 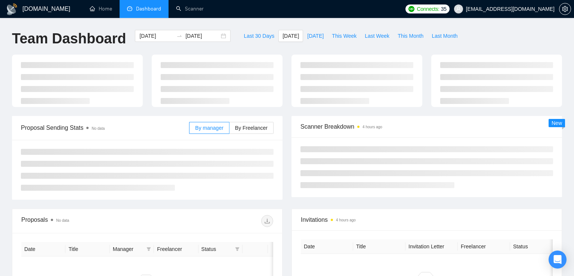 What do you see at coordinates (426, 219) in the screenshot?
I see `span: Invitations` at bounding box center [426, 219].